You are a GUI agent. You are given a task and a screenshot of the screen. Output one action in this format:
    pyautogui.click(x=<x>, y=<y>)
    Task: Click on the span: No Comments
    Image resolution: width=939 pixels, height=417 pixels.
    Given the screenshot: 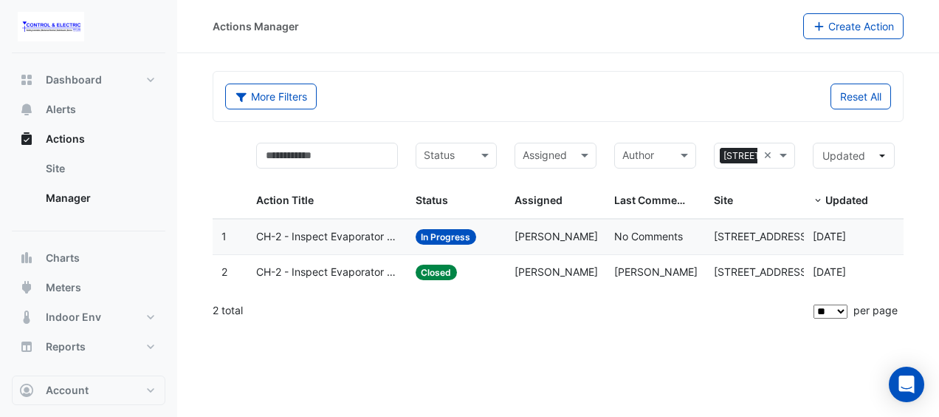 What is the action you would take?
    pyautogui.click(x=648, y=236)
    